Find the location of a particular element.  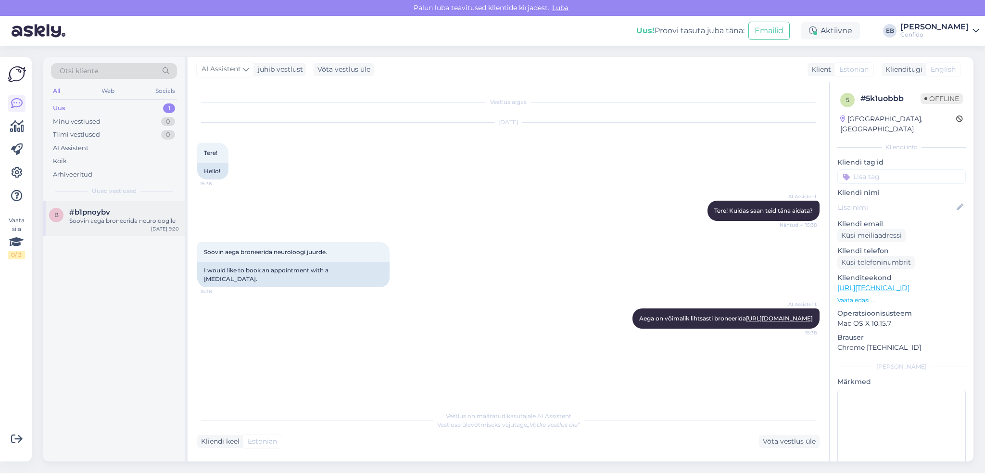

span: Vestlus on määratud kasutajale AI Assistent is located at coordinates (508, 415).